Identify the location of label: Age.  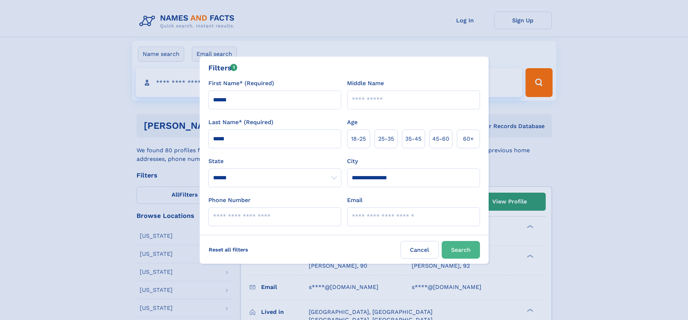
(352, 122).